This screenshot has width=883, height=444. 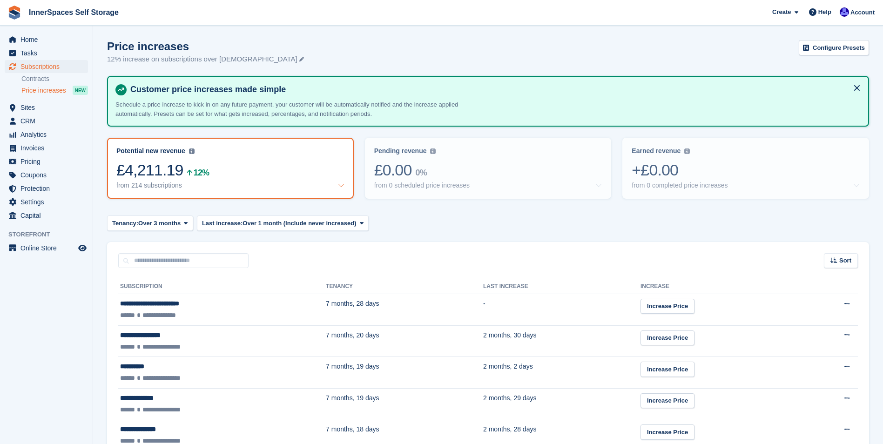 I want to click on div: +£0.00, so click(x=746, y=170).